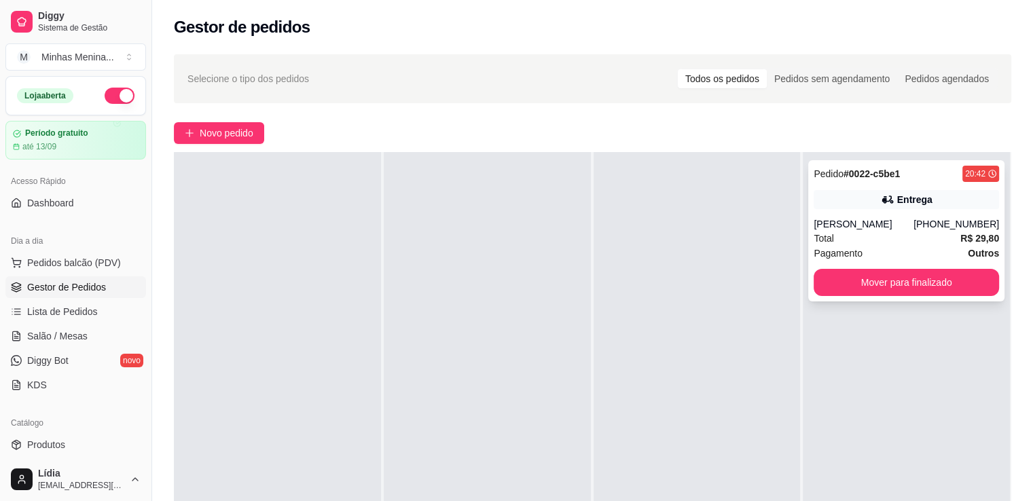  Describe the element at coordinates (75, 203) in the screenshot. I see `a: Dashboard` at that location.